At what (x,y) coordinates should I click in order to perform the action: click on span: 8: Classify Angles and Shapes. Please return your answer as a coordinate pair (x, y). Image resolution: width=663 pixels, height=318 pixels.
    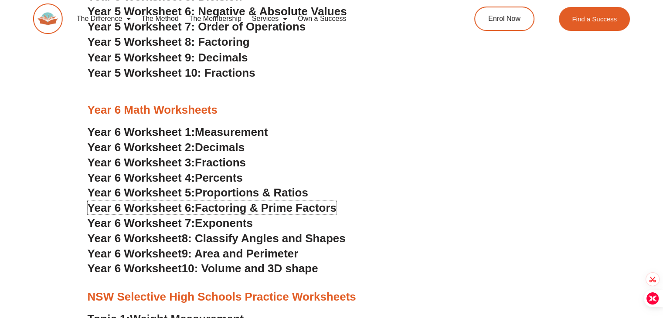
    Looking at the image, I should click on (264, 238).